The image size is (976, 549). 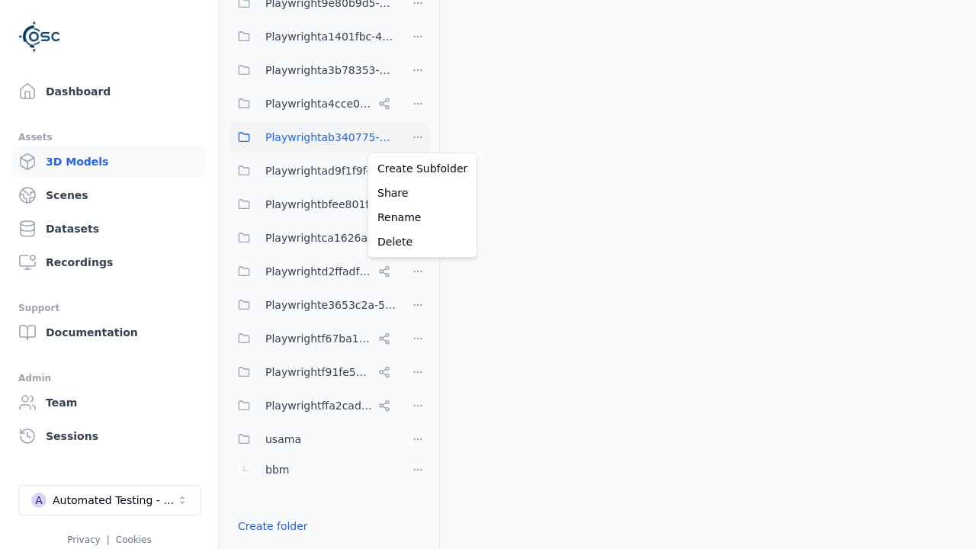 What do you see at coordinates (422, 242) in the screenshot?
I see `a: Delete` at bounding box center [422, 242].